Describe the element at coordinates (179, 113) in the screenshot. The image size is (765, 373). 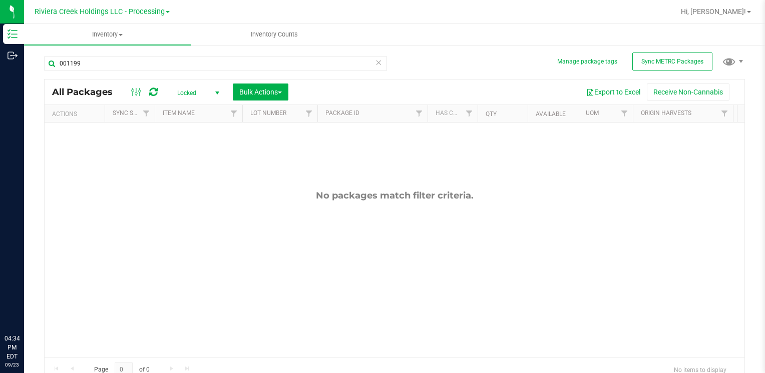
I see `a: Item Name` at that location.